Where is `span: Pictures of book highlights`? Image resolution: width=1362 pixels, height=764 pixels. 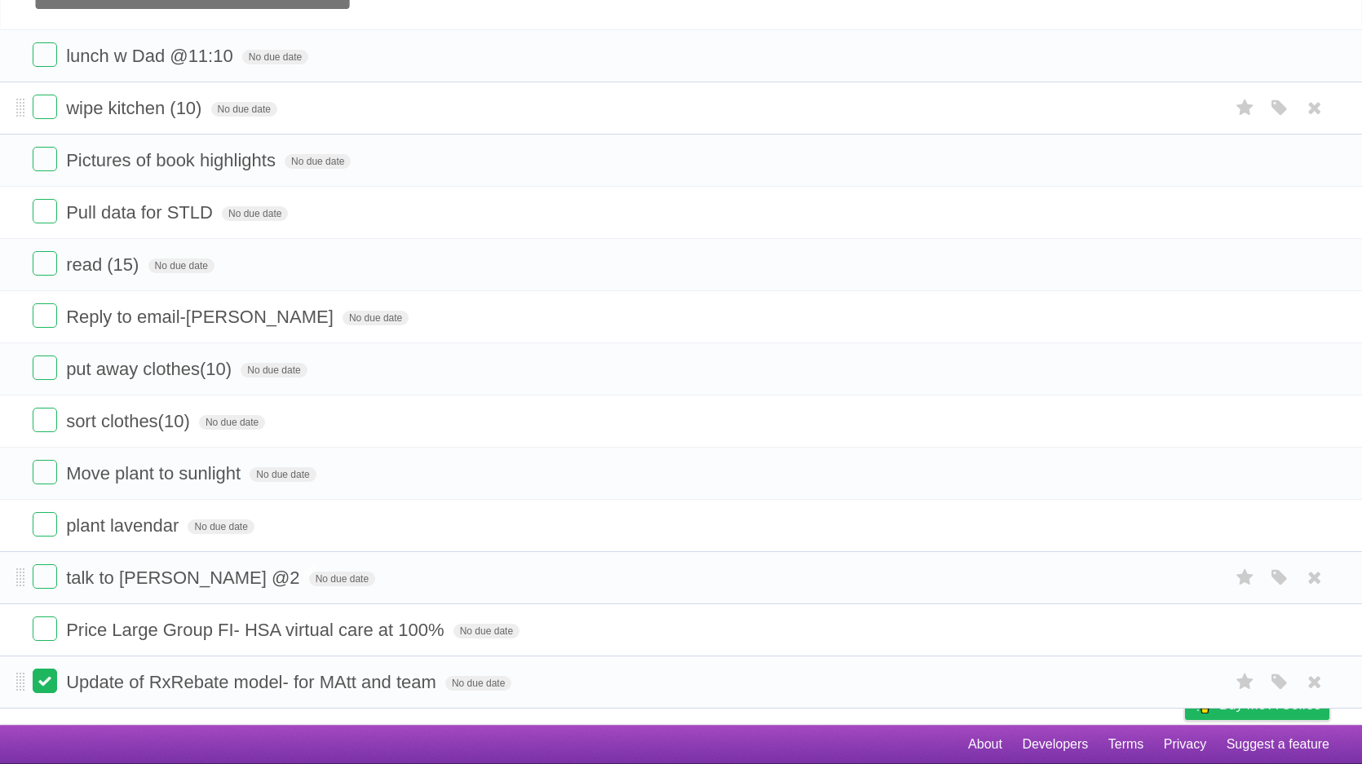 span: Pictures of book highlights is located at coordinates (173, 160).